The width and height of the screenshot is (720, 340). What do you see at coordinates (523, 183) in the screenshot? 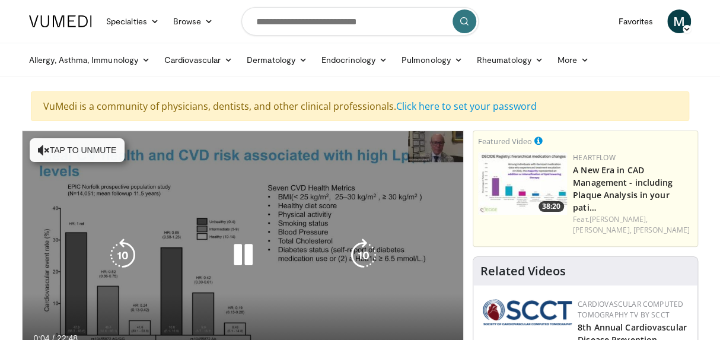
I see `img: 738d0e2d-290f-4d89-8861-908fb8b721dc.150x105_q85_crop-smart_upscale.jpg` at bounding box center [523, 183].